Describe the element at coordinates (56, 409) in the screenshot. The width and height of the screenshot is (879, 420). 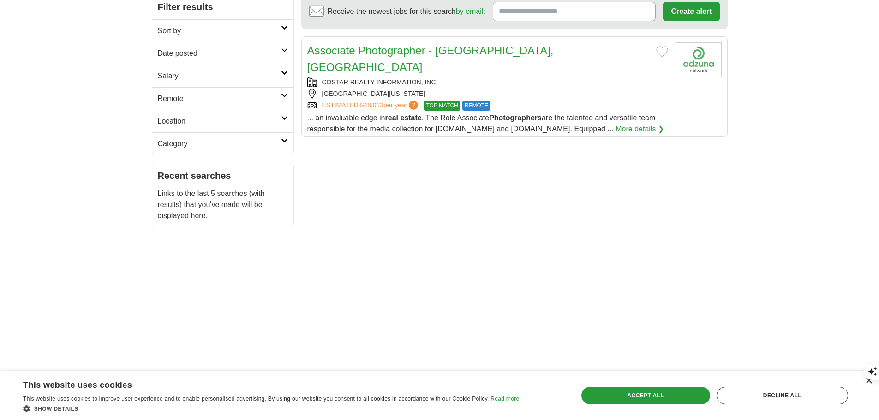
I see `span: Show details` at that location.